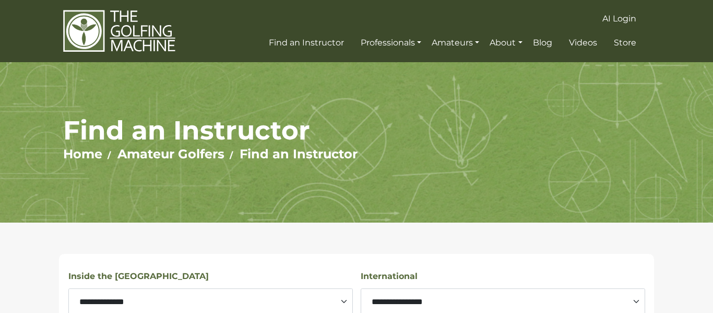 The width and height of the screenshot is (713, 313). Describe the element at coordinates (625, 42) in the screenshot. I see `span: Store` at that location.